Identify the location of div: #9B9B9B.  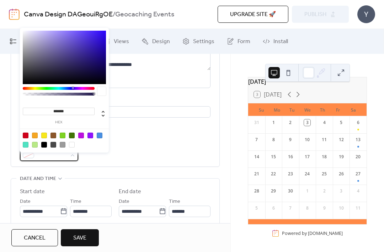
(63, 144).